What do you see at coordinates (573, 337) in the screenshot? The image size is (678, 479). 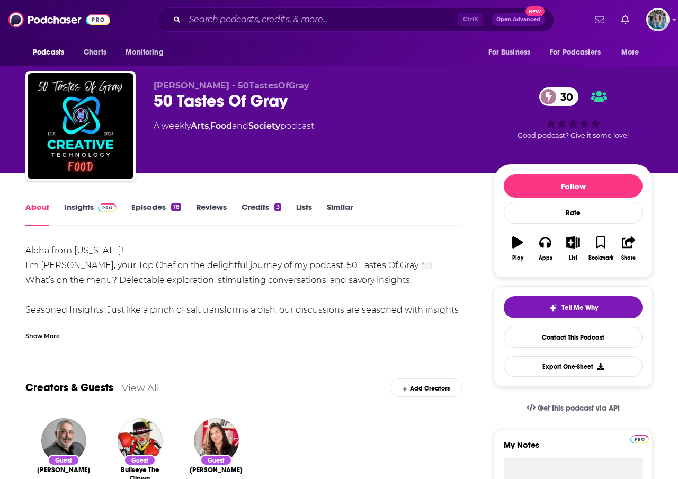 I see `a: Contact This Podcast` at bounding box center [573, 337].